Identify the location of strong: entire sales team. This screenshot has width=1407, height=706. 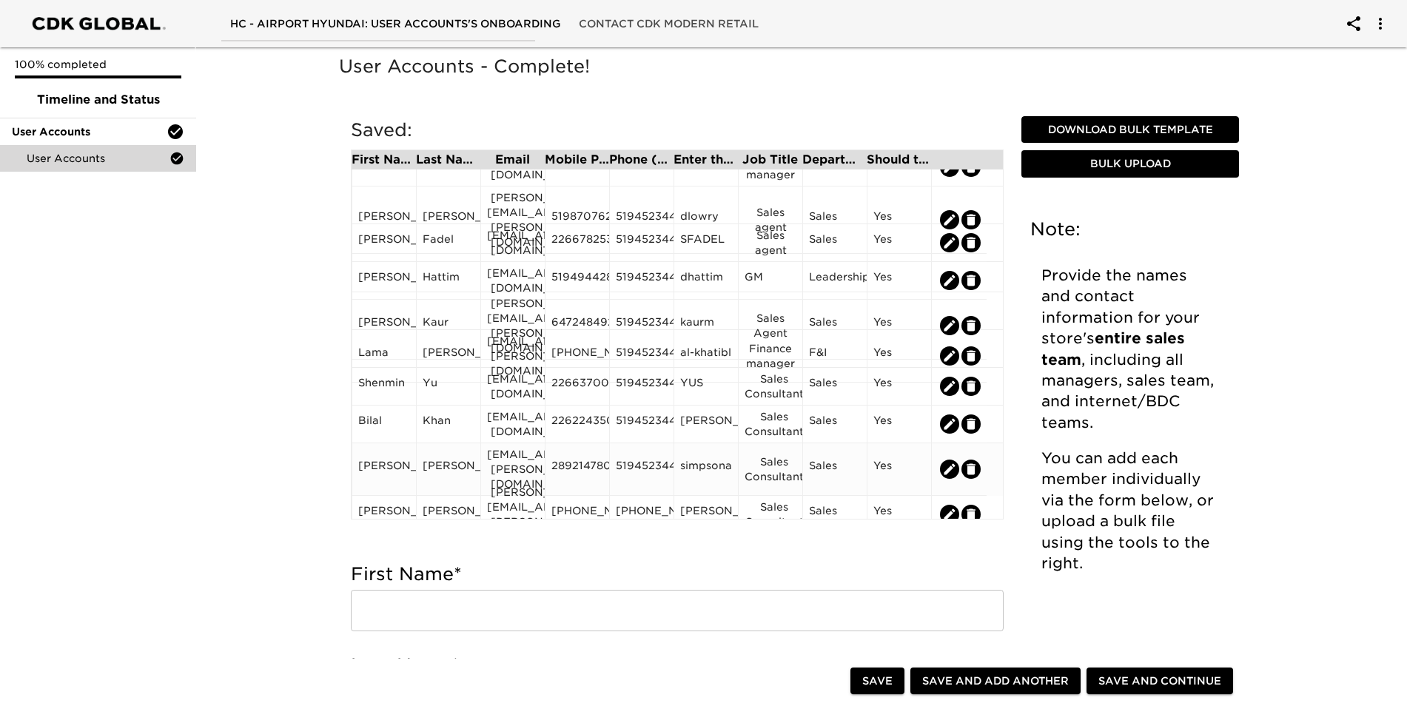
(1116, 349).